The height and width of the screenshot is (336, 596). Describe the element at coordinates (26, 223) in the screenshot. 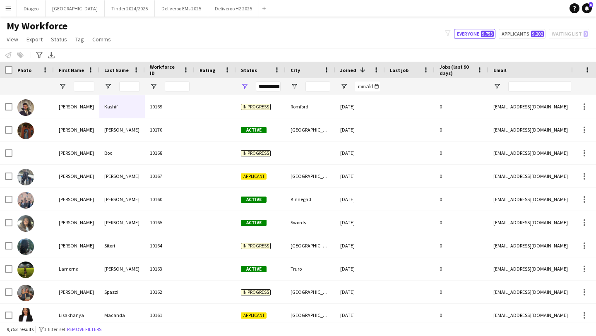

I see `img: Emily Darcy` at that location.